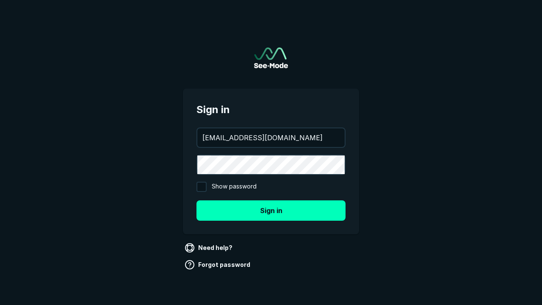  I want to click on a: Need help?, so click(209, 248).